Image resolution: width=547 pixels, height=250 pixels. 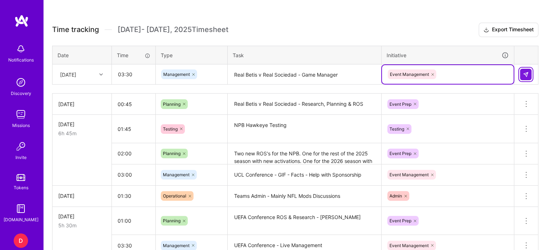 I want to click on img: Invite, so click(x=21, y=146).